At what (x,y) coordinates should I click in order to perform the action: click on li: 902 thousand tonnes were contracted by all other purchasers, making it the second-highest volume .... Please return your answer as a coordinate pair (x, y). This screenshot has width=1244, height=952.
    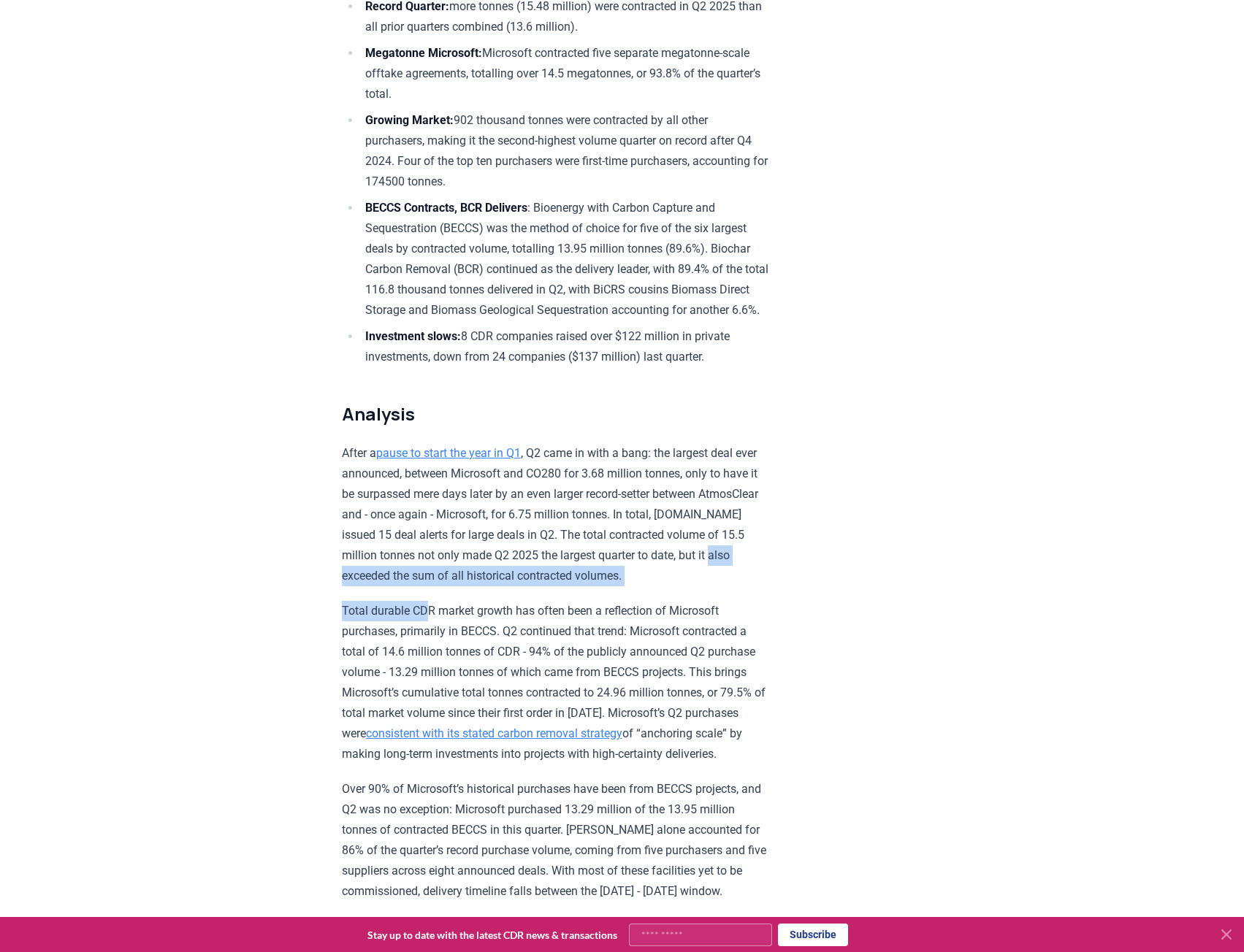
    Looking at the image, I should click on (564, 151).